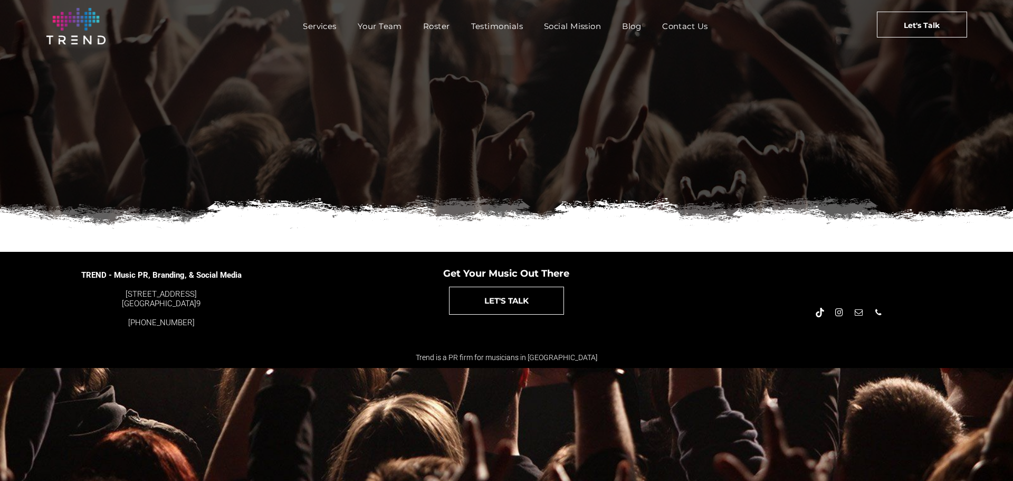 This screenshot has height=481, width=1013. I want to click on a: Blog, so click(632, 26).